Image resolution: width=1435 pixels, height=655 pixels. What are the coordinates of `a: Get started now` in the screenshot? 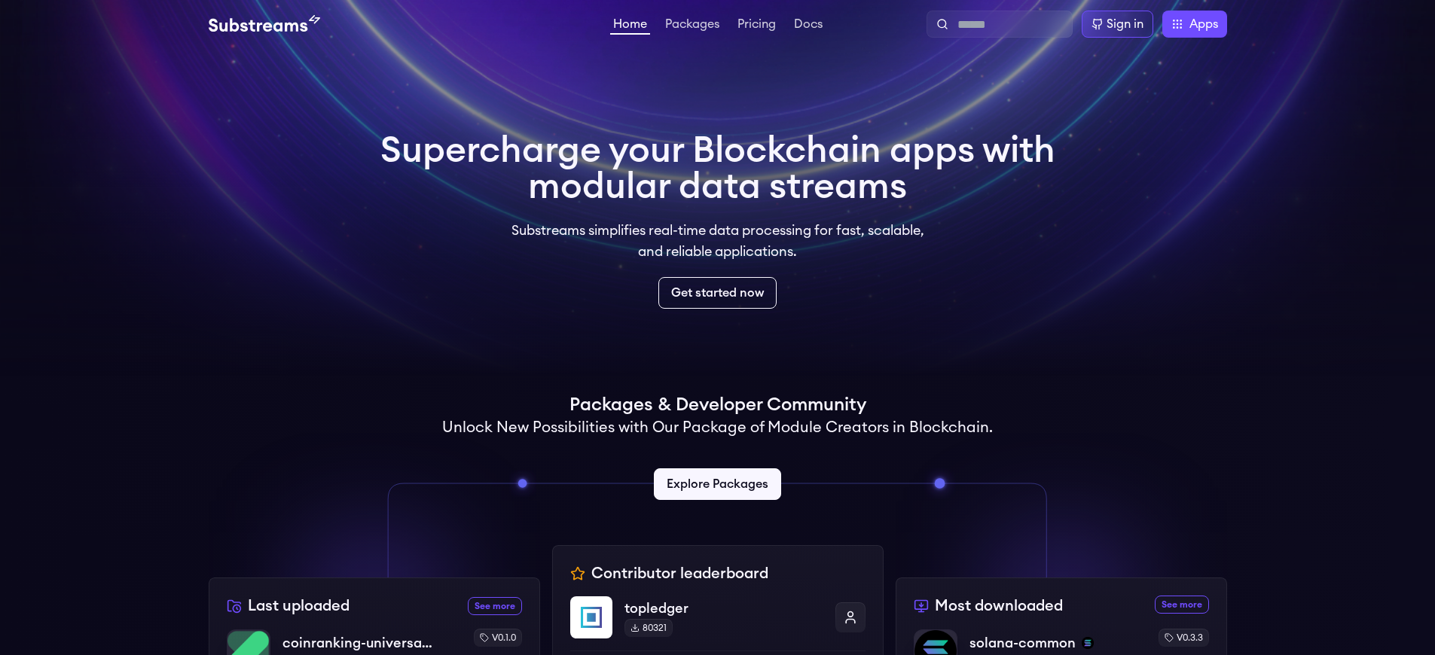 It's located at (717, 293).